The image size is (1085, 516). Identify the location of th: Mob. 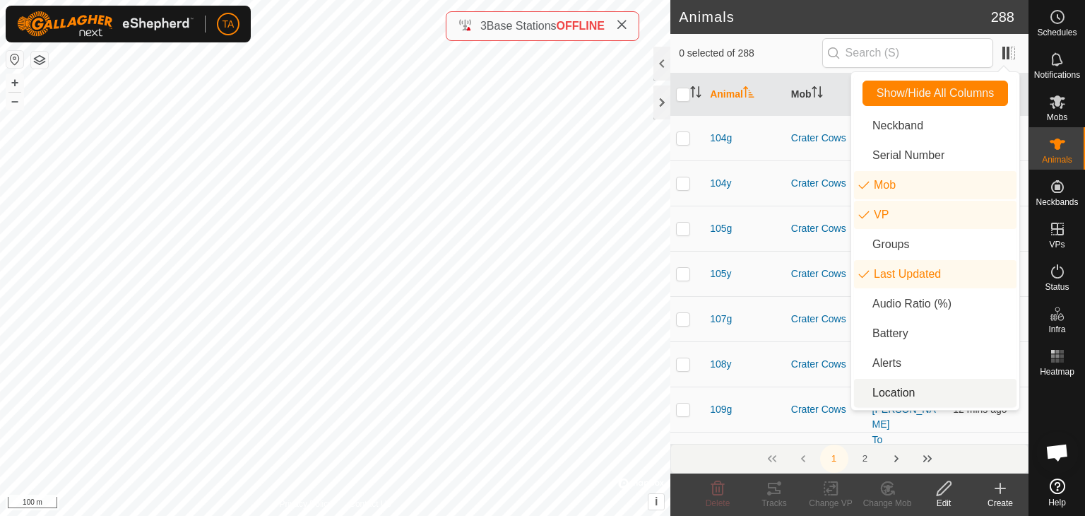
(826, 95).